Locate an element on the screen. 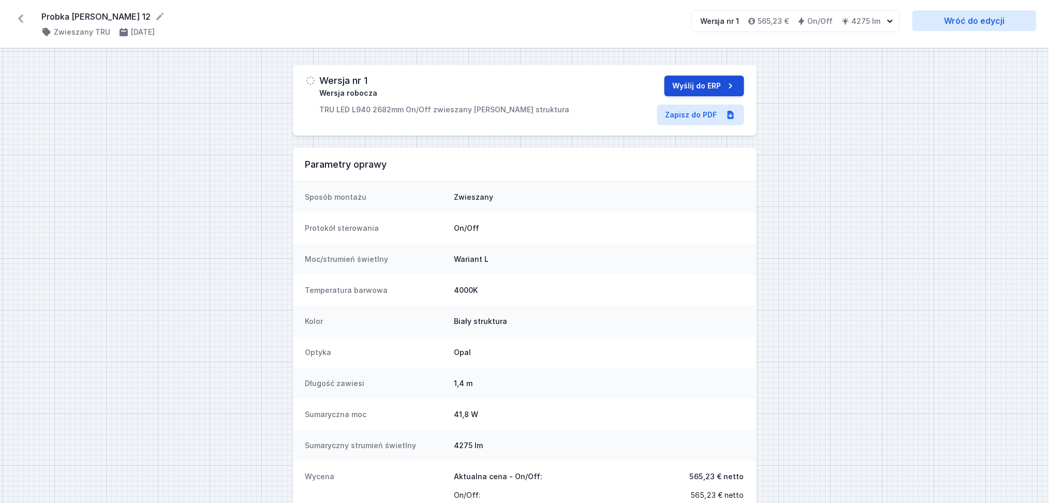  dd: 1,4 m is located at coordinates (599, 384).